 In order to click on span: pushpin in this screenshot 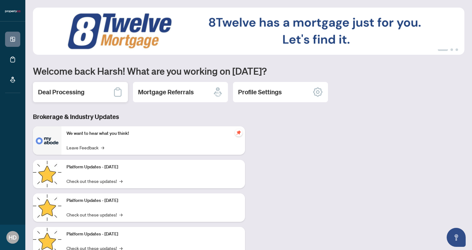, I will do `click(239, 133)`.